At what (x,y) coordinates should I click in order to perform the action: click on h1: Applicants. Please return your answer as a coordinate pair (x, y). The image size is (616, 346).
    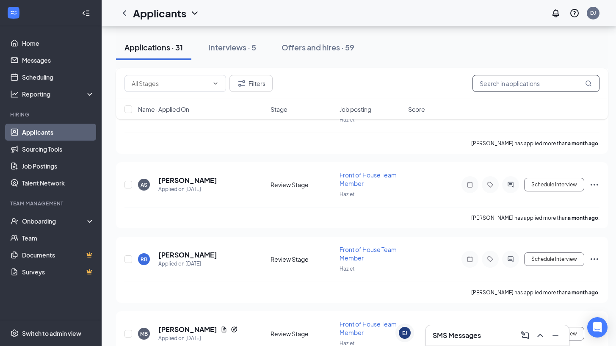
    Looking at the image, I should click on (160, 13).